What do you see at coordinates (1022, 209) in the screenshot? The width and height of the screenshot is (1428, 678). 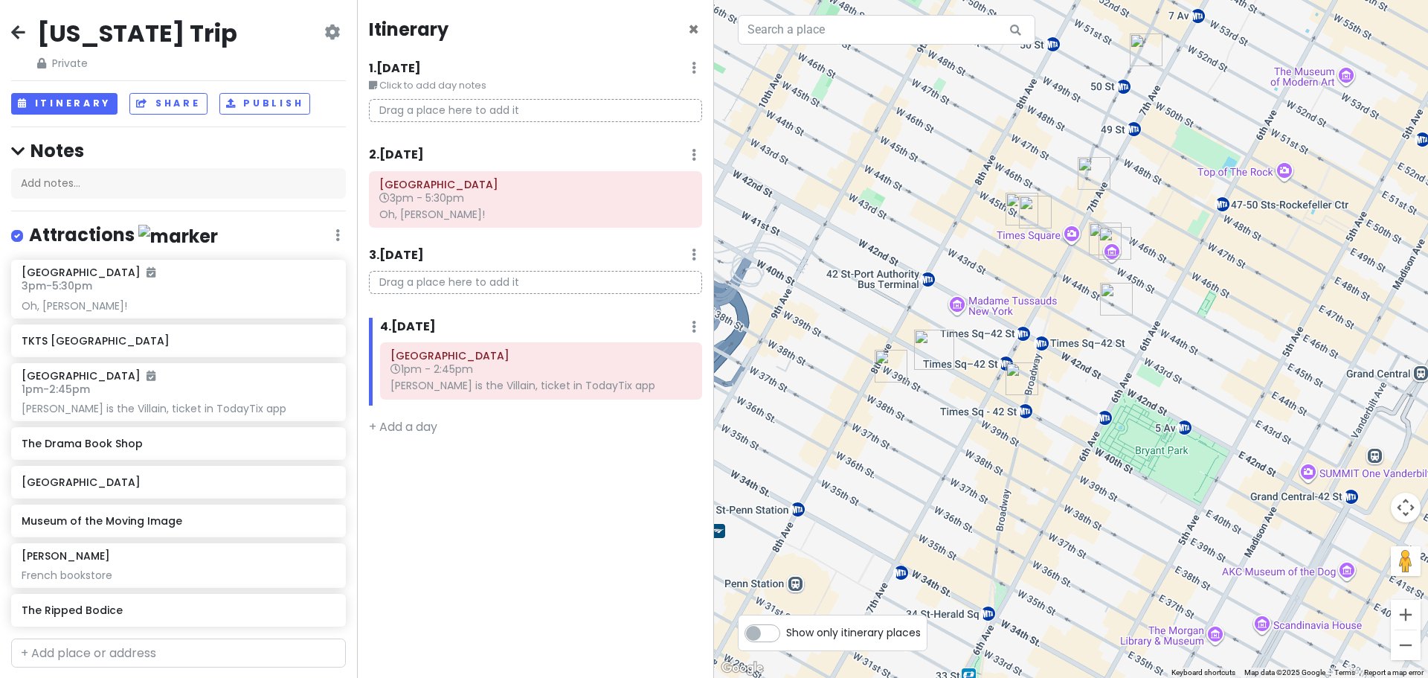 I see `div: Booth Theatre` at bounding box center [1022, 209].